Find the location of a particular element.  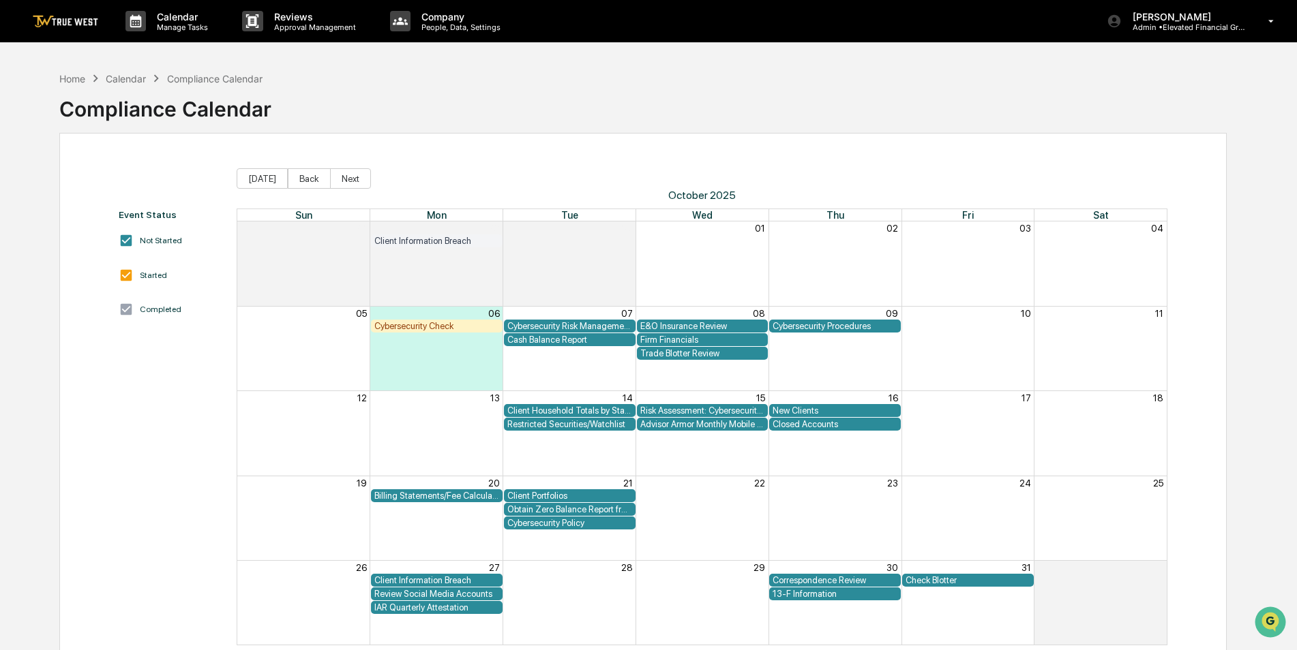

p: How can we help? is located at coordinates (131, 40).